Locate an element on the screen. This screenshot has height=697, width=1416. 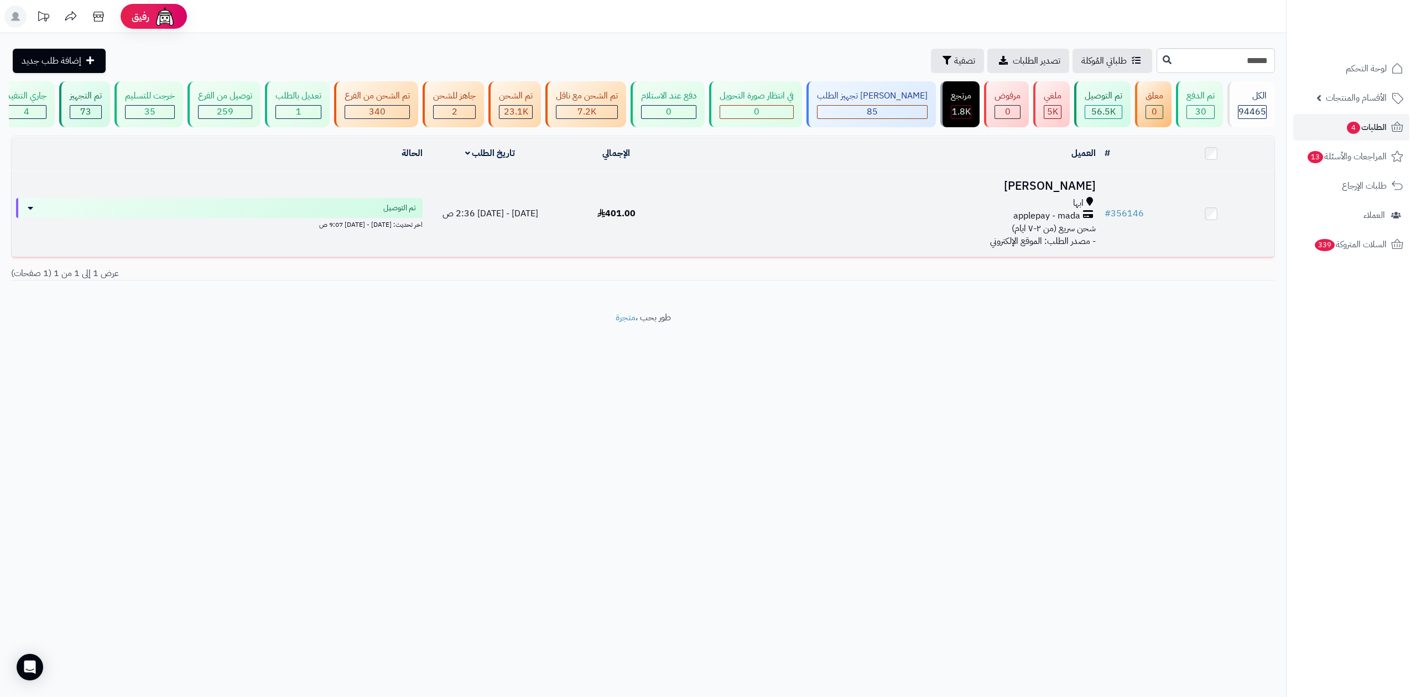
div: دفع عند الاستلام is located at coordinates (669, 96).